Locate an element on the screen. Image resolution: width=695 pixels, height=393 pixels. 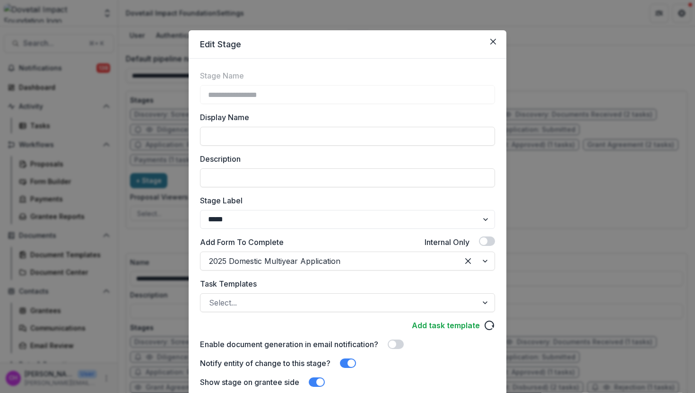
label: Stage Name is located at coordinates (222, 76).